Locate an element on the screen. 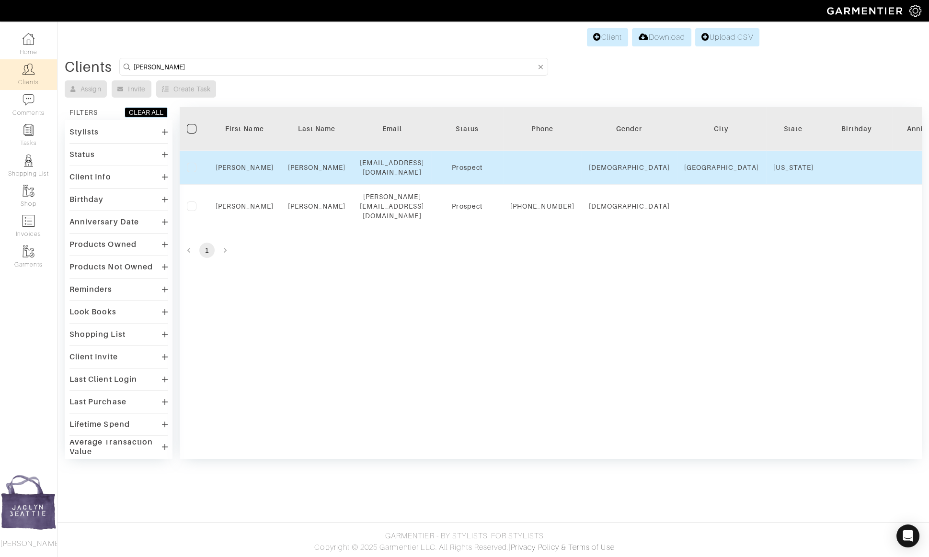 The height and width of the screenshot is (557, 929). div: Client Info is located at coordinates (90, 177).